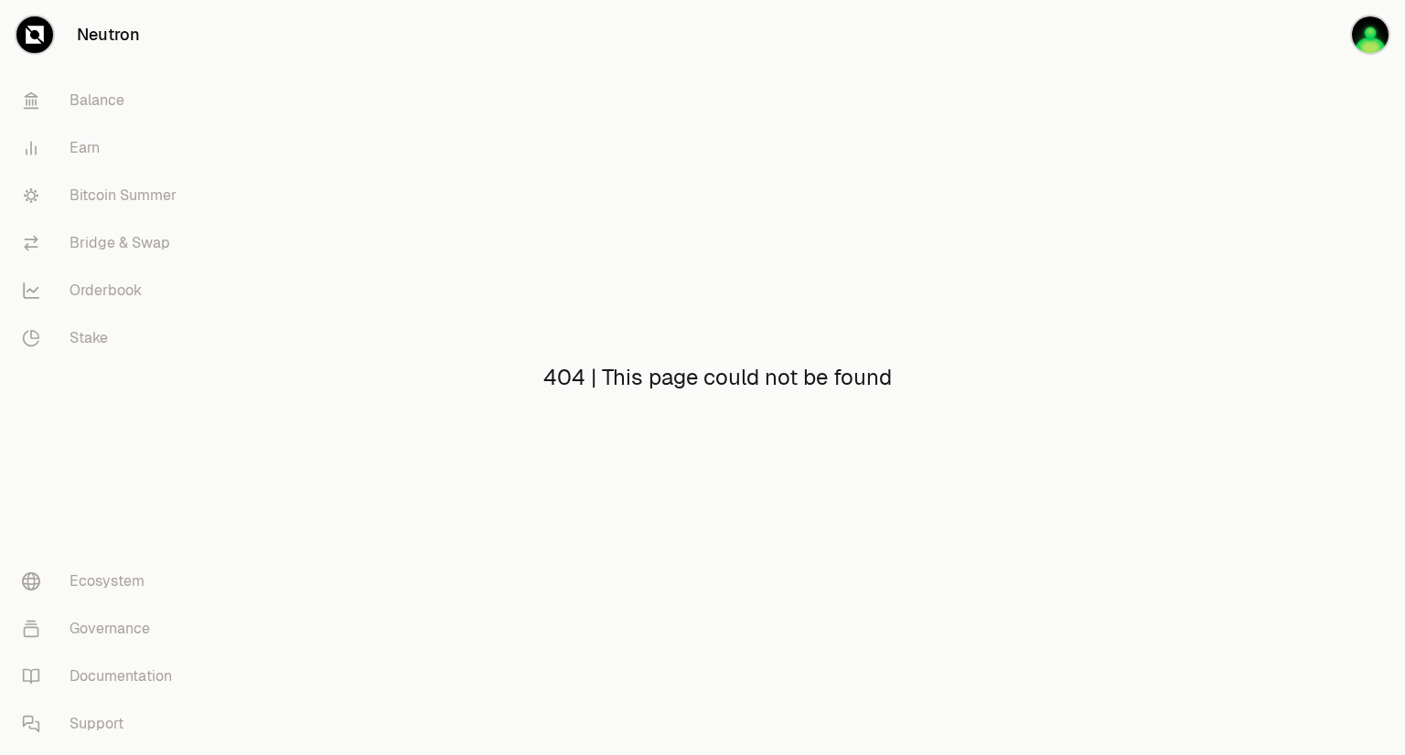  I want to click on a: Bridge & Swap, so click(102, 243).